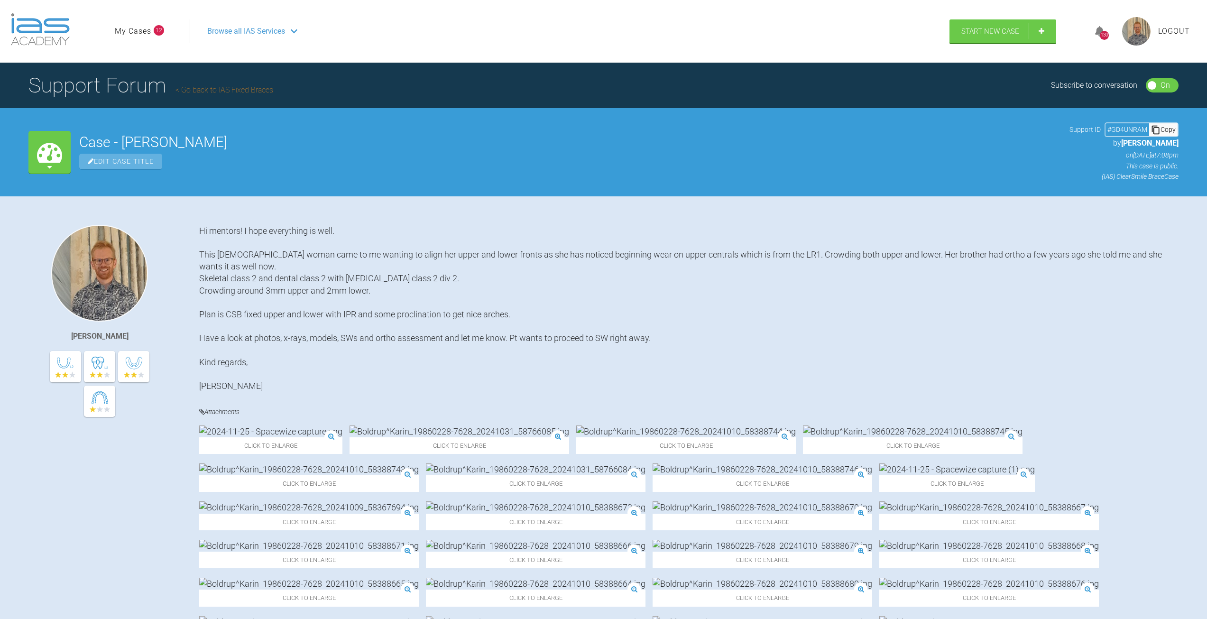 This screenshot has height=619, width=1207. Describe the element at coordinates (1095, 85) in the screenshot. I see `div: Subscribe to conversation` at that location.